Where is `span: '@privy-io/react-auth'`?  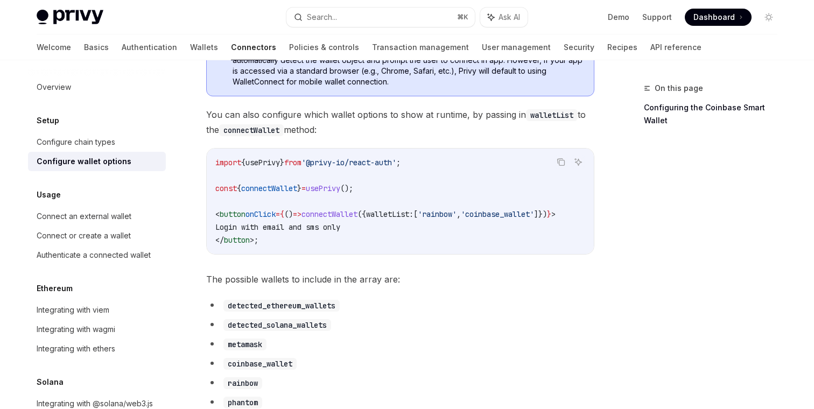
span: '@privy-io/react-auth' is located at coordinates (349, 163).